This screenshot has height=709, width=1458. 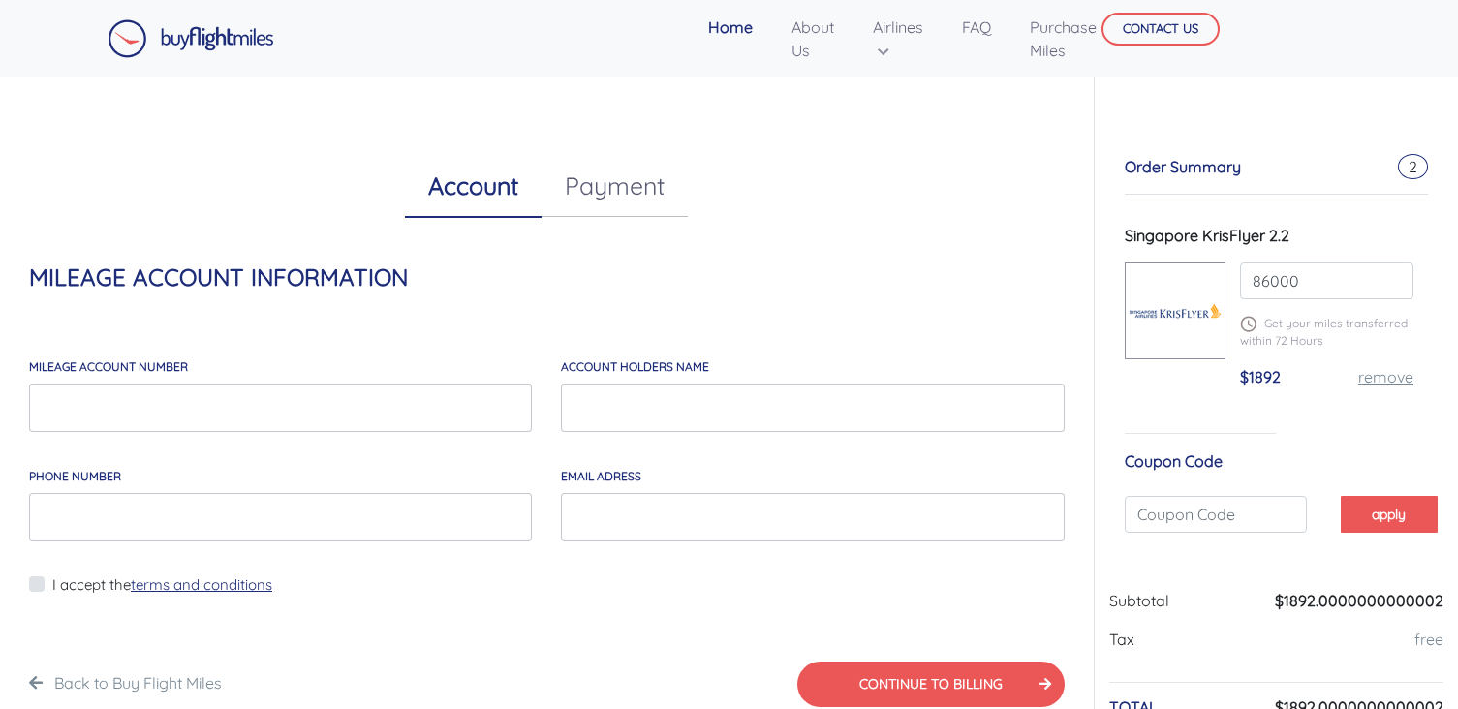 I want to click on span: $1892, so click(x=1260, y=377).